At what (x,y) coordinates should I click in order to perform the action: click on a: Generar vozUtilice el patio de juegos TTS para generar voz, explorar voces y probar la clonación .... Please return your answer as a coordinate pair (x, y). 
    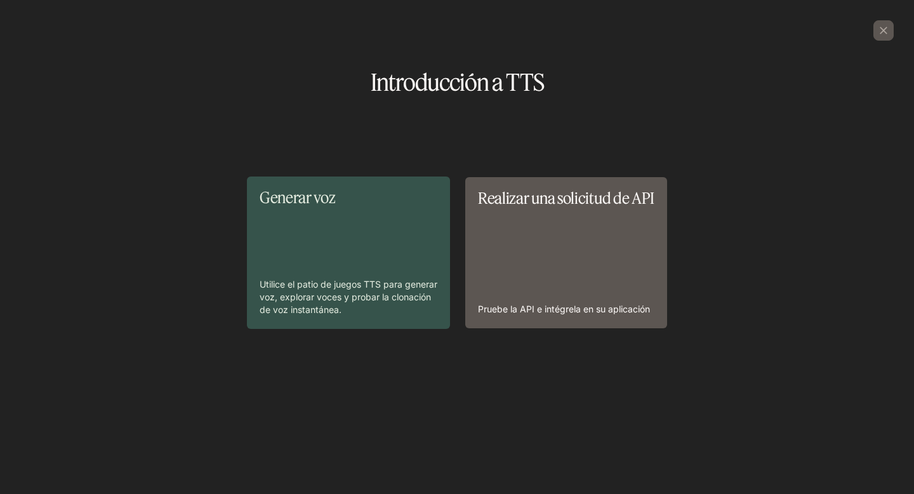
    Looking at the image, I should click on (348, 253).